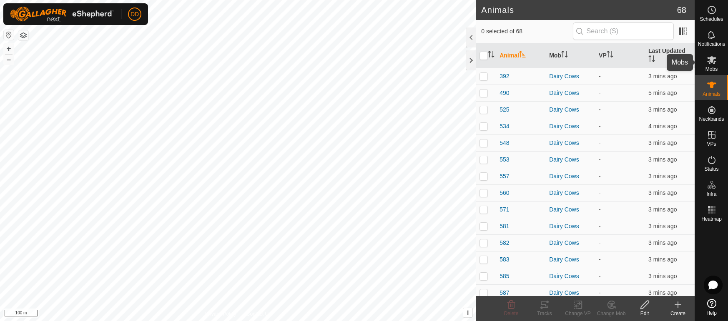 This screenshot has width=728, height=321. What do you see at coordinates (620, 56) in the screenshot?
I see `th: VP` at bounding box center [620, 56].